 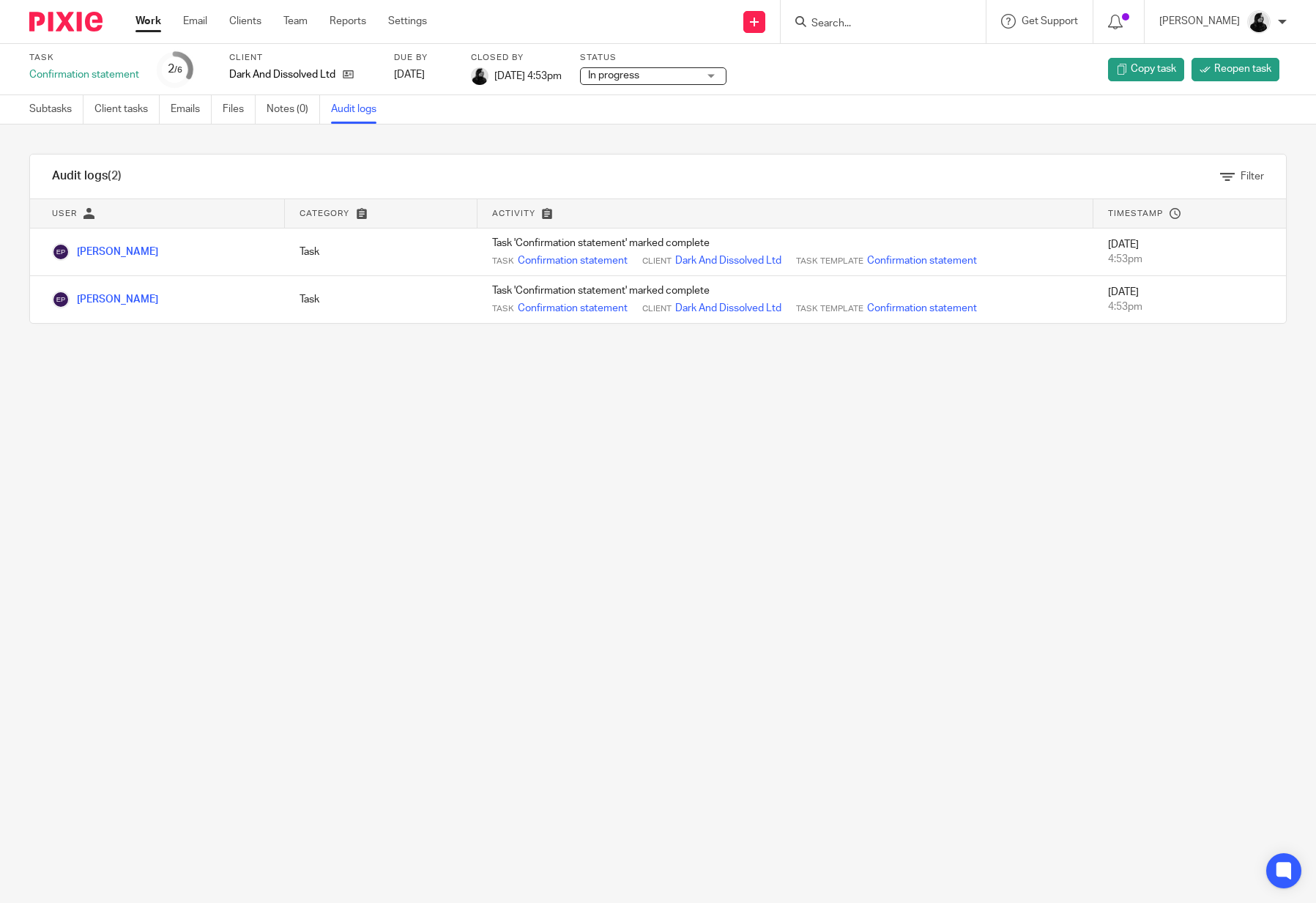 What do you see at coordinates (1154, 69) in the screenshot?
I see `span: Copy task` at bounding box center [1154, 69].